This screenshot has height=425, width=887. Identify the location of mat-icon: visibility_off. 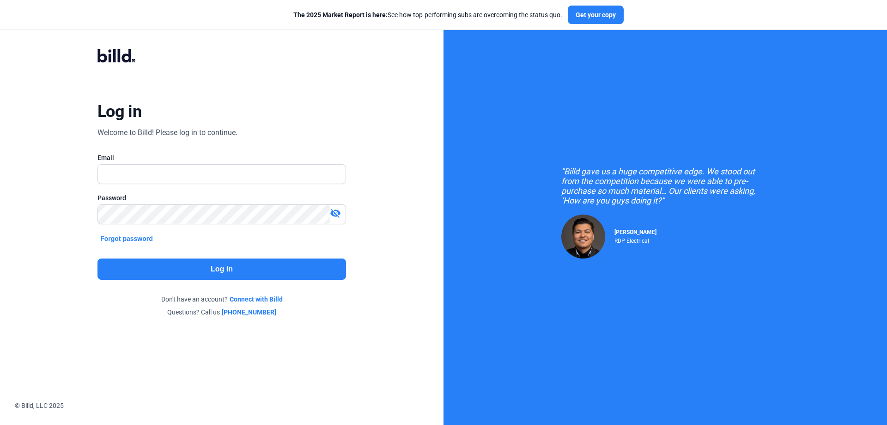
(336, 213).